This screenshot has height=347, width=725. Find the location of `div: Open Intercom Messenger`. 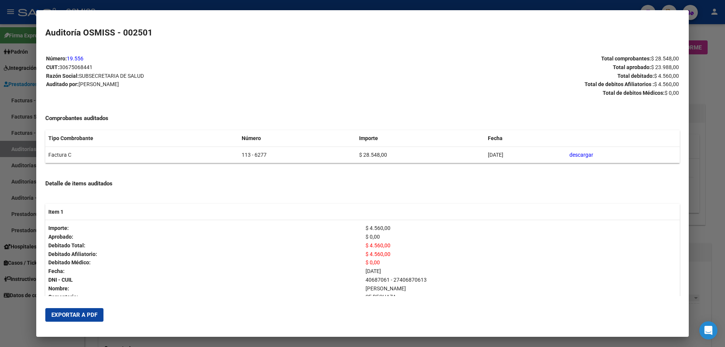

div: Open Intercom Messenger is located at coordinates (709, 331).